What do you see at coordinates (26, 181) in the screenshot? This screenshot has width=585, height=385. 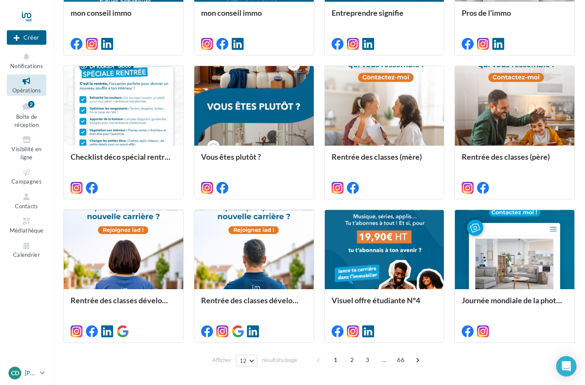 I see `span: Campagnes` at bounding box center [26, 181].